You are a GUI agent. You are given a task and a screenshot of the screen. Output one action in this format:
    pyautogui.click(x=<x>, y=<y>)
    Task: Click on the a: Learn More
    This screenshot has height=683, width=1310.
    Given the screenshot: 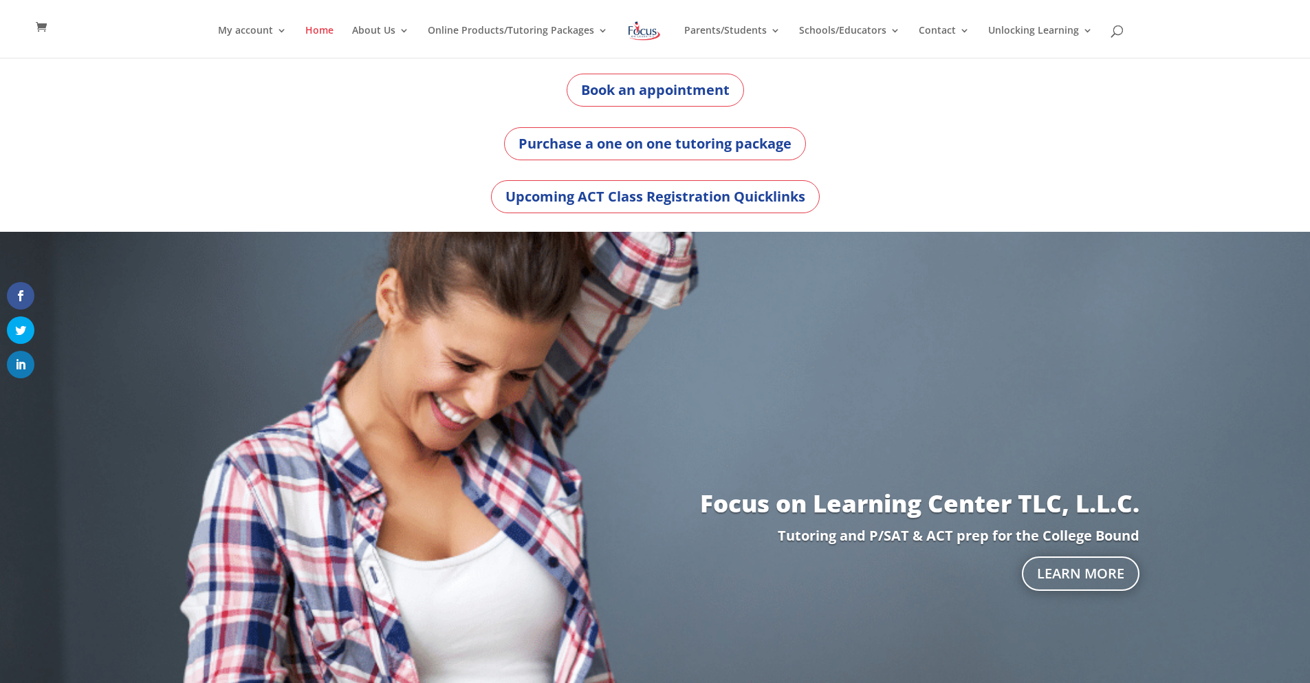 What is the action you would take?
    pyautogui.click(x=1080, y=574)
    